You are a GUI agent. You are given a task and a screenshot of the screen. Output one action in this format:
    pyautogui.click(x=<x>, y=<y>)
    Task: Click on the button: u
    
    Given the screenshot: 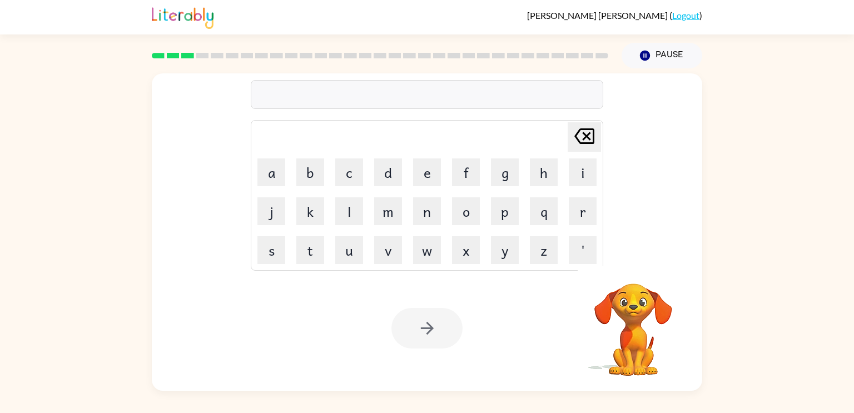 What is the action you would take?
    pyautogui.click(x=349, y=250)
    